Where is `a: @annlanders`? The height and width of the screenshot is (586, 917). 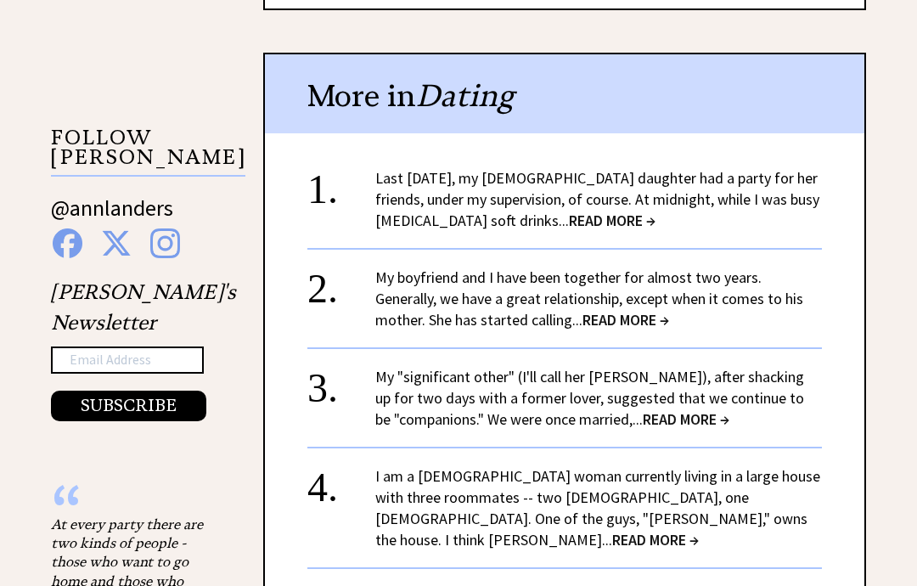
a: @annlanders is located at coordinates (112, 216).